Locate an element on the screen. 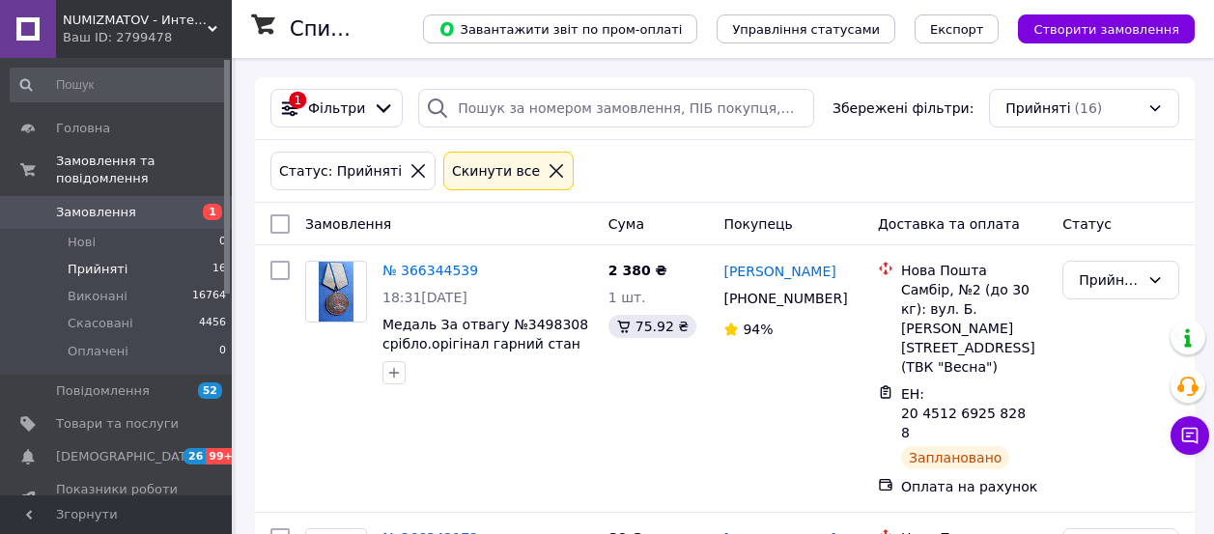 The image size is (1214, 534). span: Повідомлення is located at coordinates (102, 391).